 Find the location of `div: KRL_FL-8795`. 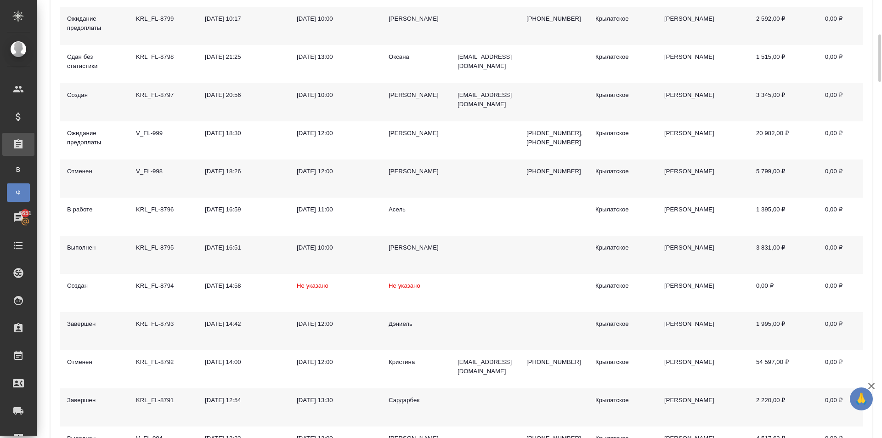

div: KRL_FL-8795 is located at coordinates (163, 248).